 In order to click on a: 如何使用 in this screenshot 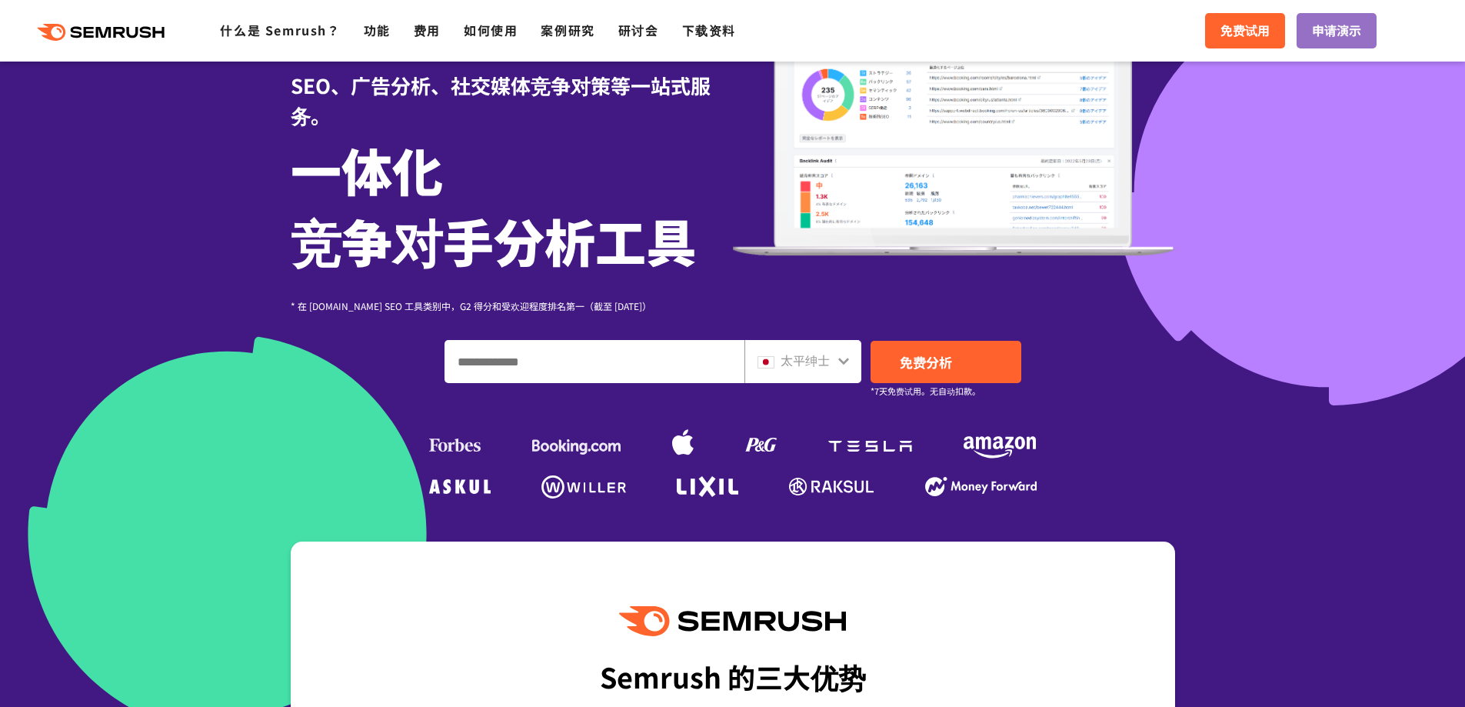, I will do `click(491, 30)`.